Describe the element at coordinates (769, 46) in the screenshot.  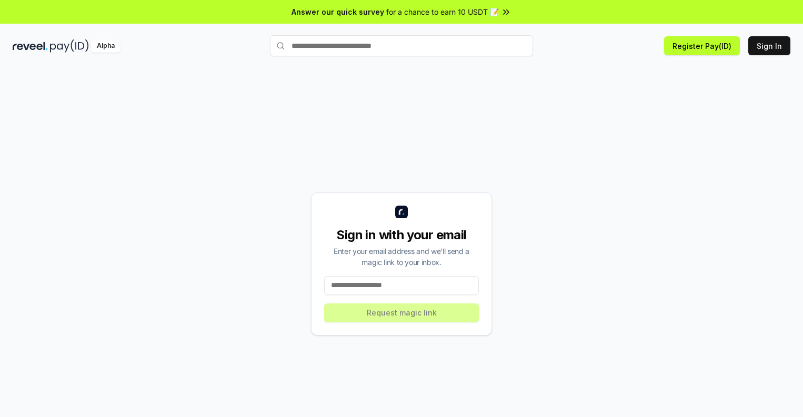
I see `button: Sign In` at that location.